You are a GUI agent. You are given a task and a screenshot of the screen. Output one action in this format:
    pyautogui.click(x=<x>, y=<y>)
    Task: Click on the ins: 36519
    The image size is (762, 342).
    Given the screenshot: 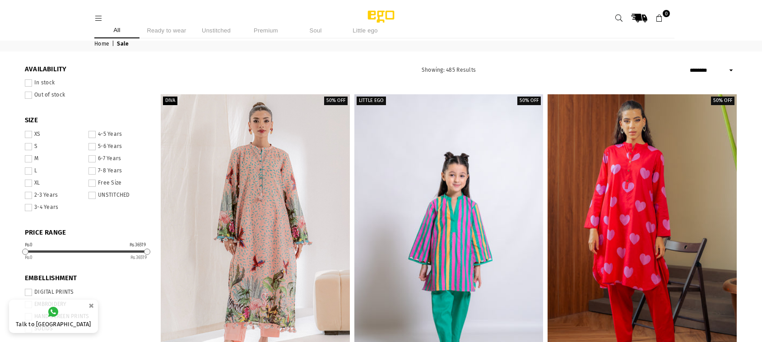 What is the action you would take?
    pyautogui.click(x=139, y=258)
    